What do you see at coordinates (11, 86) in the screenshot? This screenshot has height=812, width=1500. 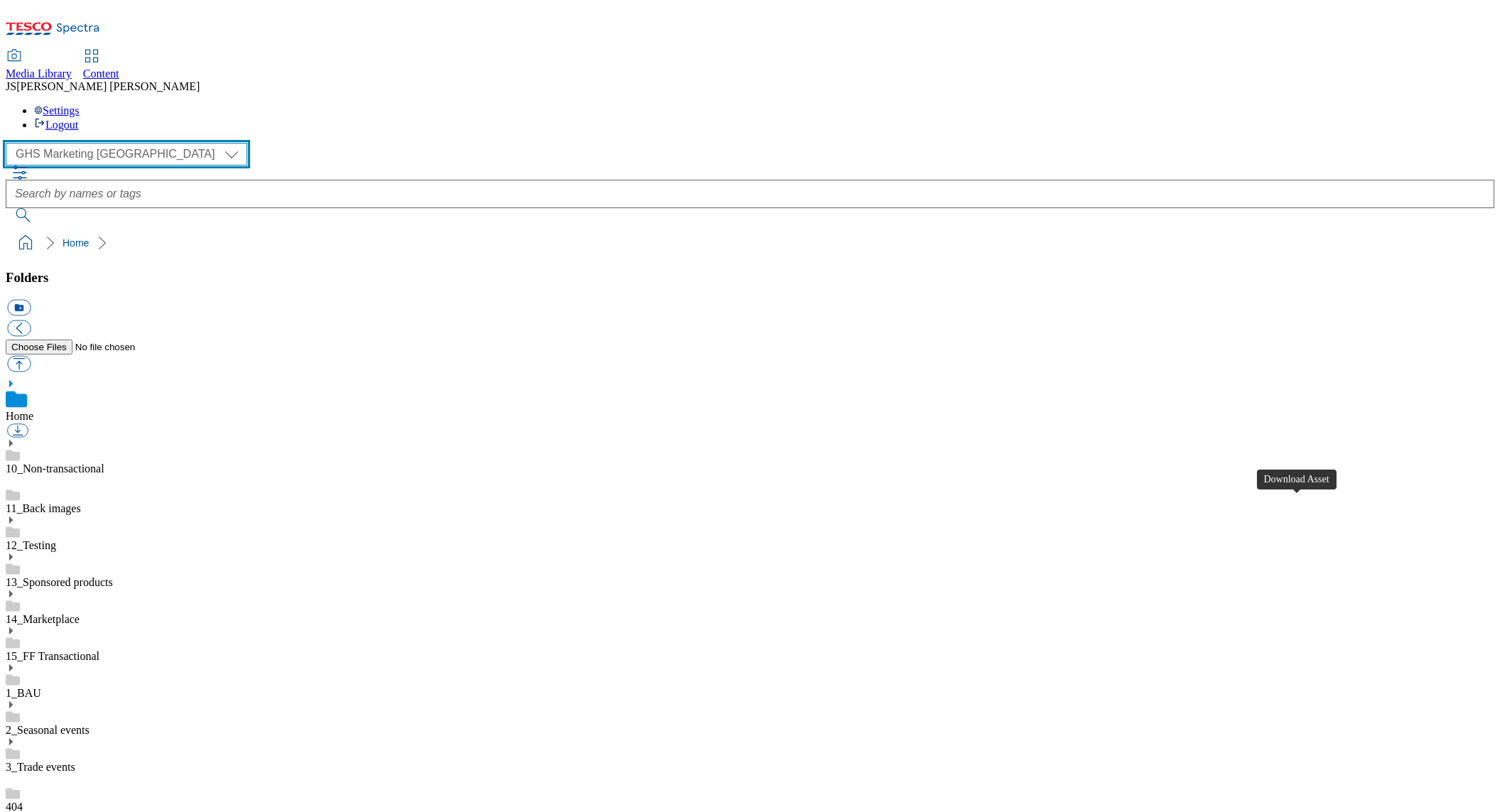 I see `span: JS` at bounding box center [11, 86].